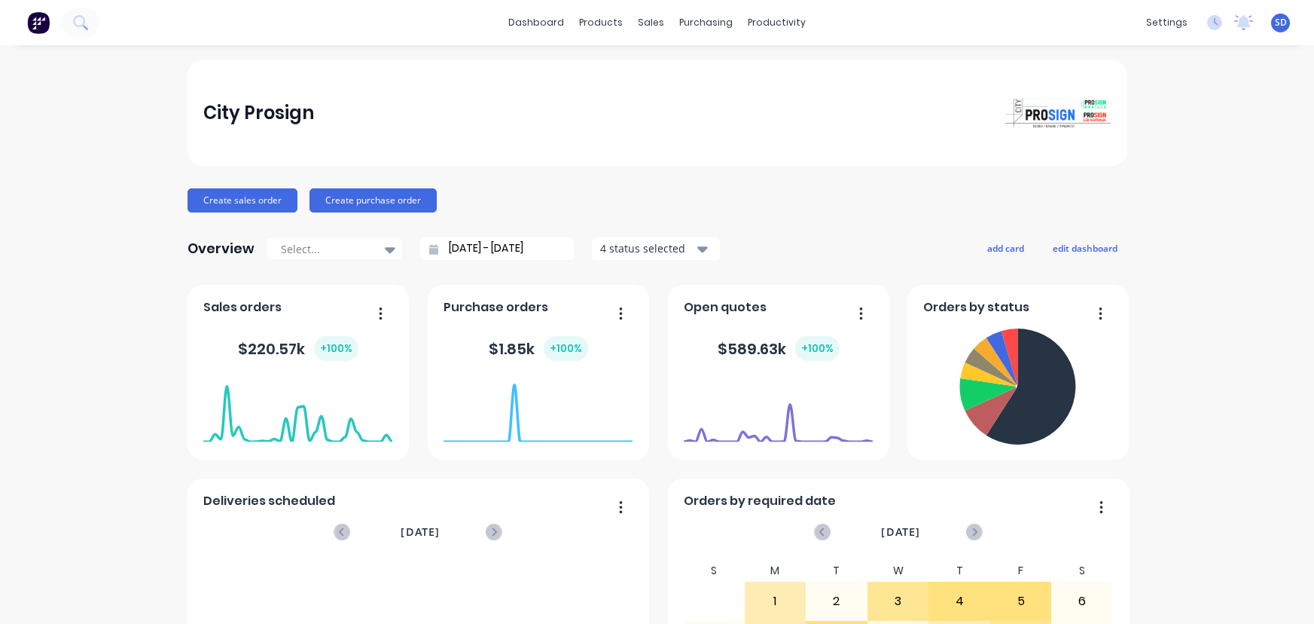 The image size is (1314, 624). I want to click on button: Create sales order, so click(243, 200).